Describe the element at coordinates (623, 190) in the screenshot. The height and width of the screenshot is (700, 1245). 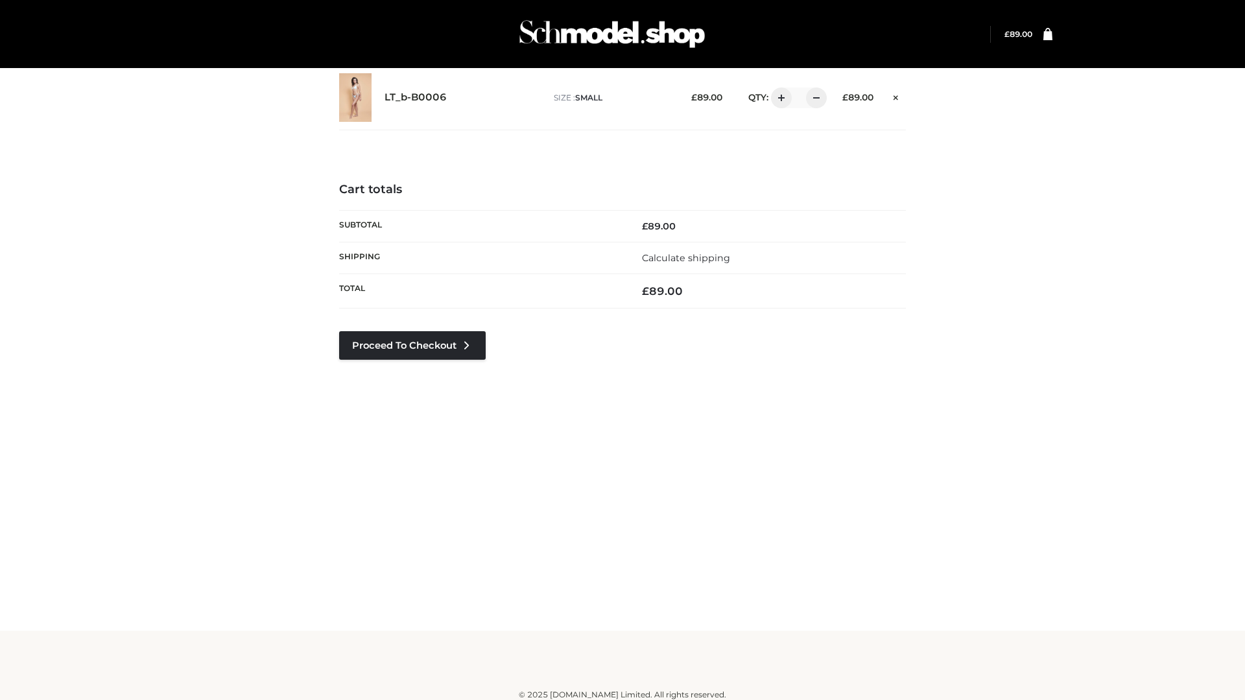
I see `h4: Cart totals` at that location.